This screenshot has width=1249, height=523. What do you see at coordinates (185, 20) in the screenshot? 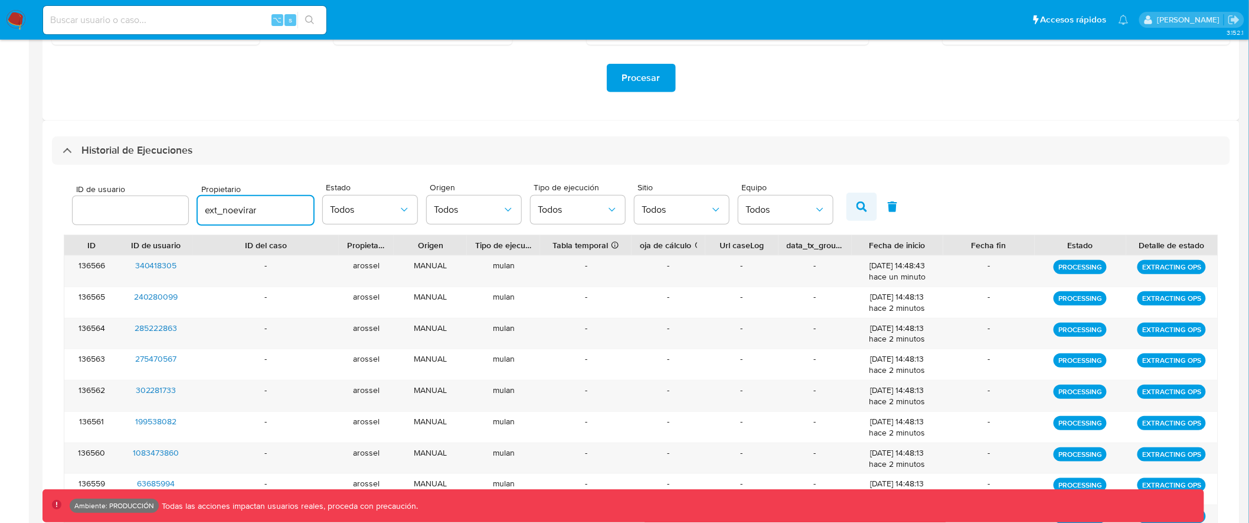
I see `input: Buscar usuario o caso...` at bounding box center [185, 20].